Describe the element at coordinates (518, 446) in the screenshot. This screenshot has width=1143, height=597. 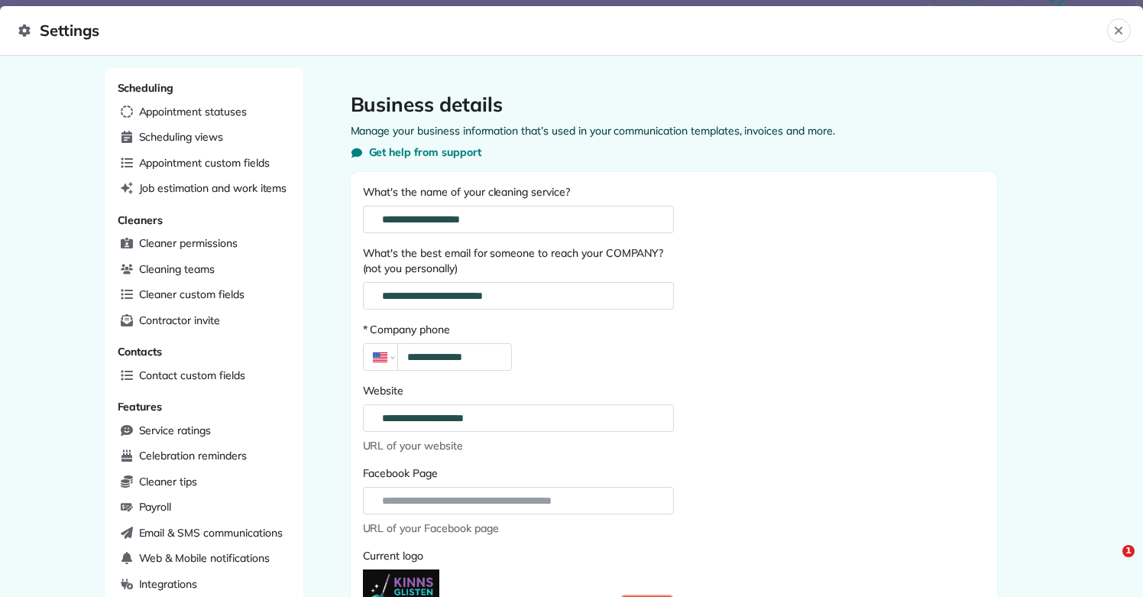
I see `span: URL of your website` at that location.